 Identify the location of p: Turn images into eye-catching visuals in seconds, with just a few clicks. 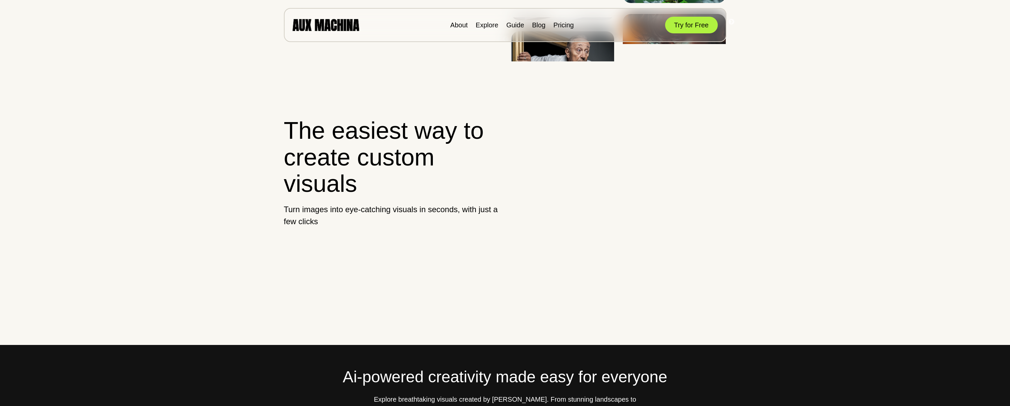
(392, 215).